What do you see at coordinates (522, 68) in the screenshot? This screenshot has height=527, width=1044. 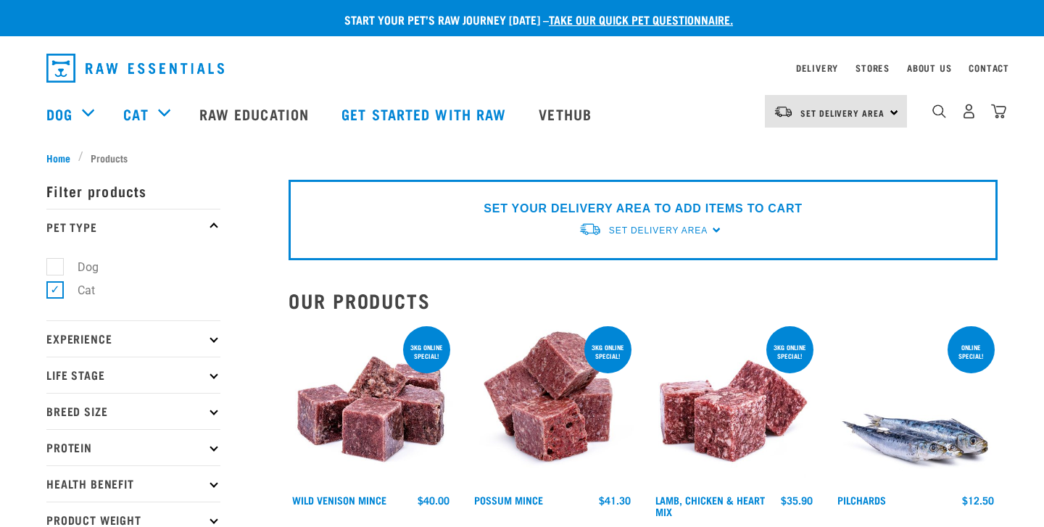 I see `nav: dropdown navigation` at bounding box center [522, 68].